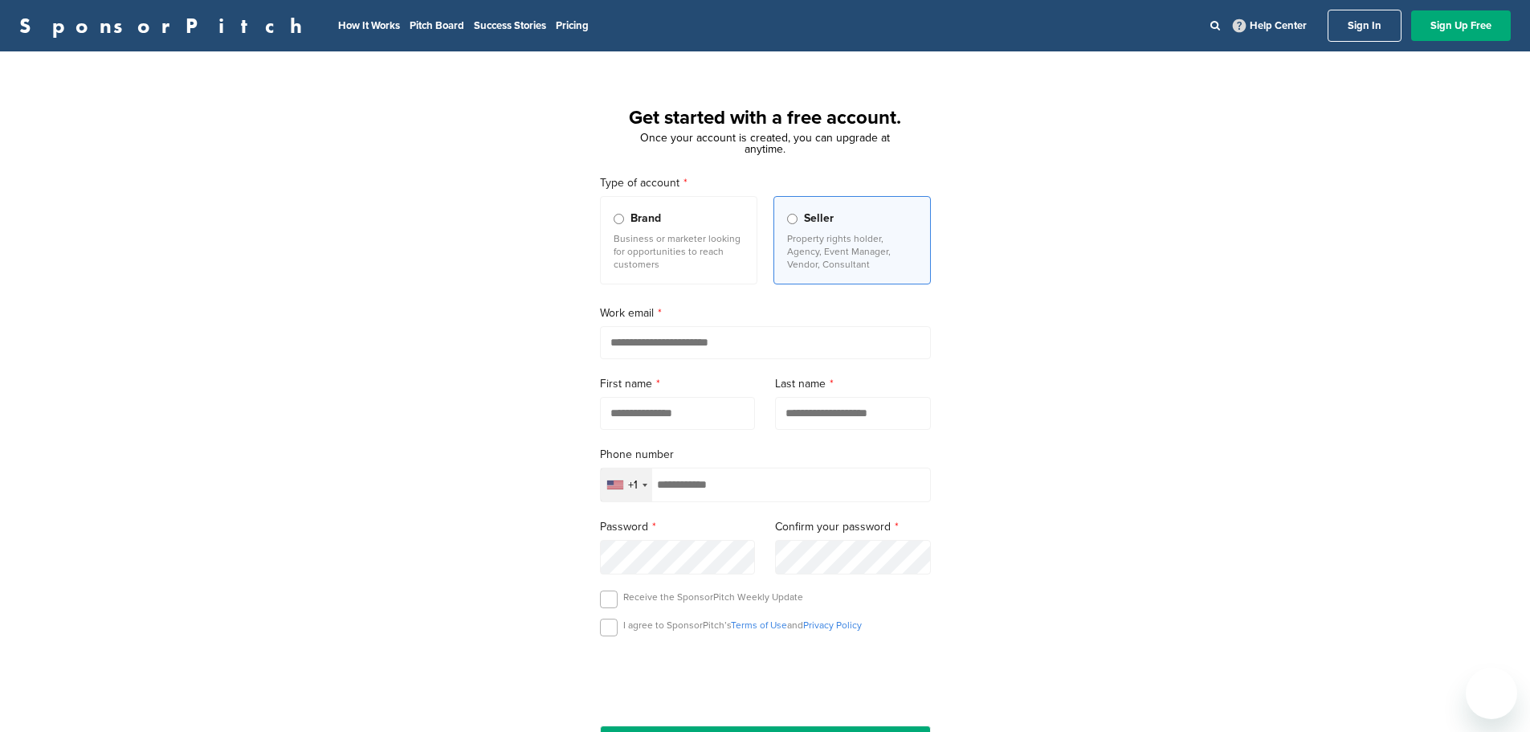 This screenshot has width=1530, height=732. Describe the element at coordinates (742, 625) in the screenshot. I see `p: I agree to SponsorPitch’s and` at that location.